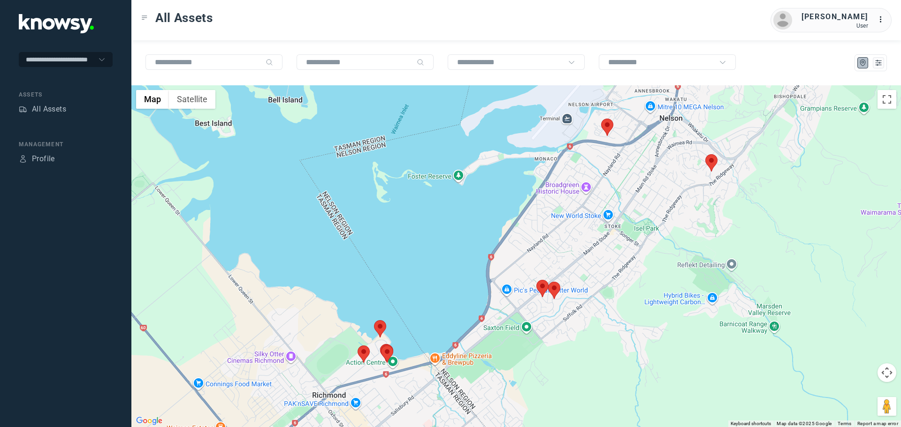  Describe the element at coordinates (803, 424) in the screenshot. I see `span: Map data ©2025 Google` at that location.